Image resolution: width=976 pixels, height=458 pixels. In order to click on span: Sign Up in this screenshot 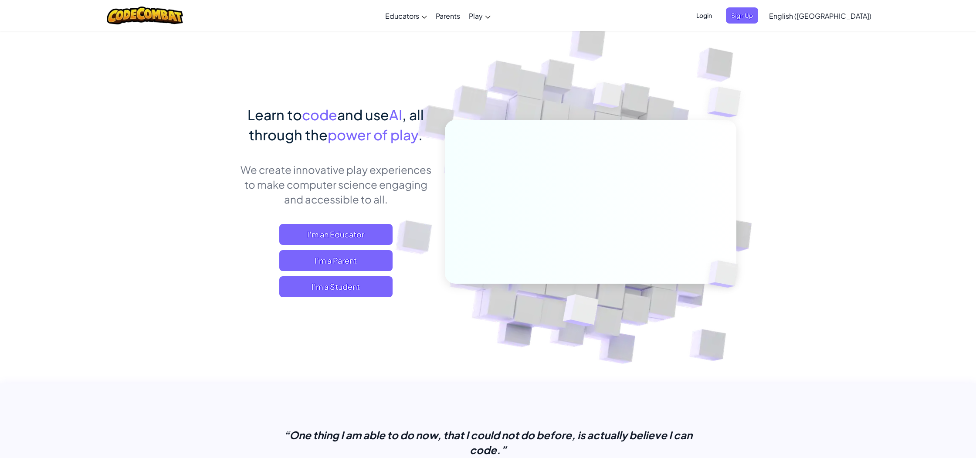, I will do `click(742, 15)`.